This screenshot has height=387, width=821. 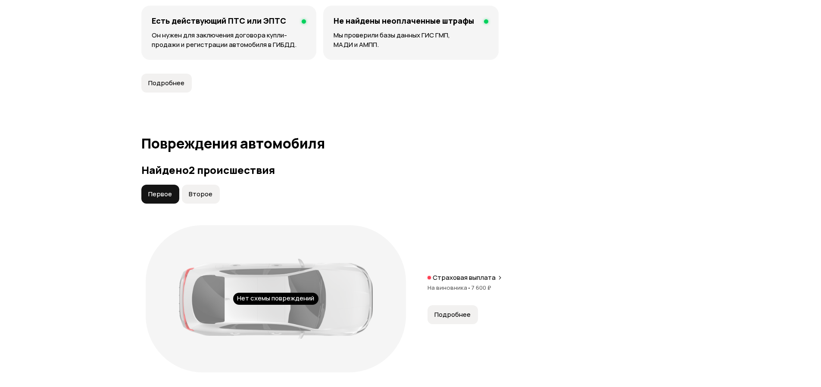 I want to click on h4: Не найдены неоплаченные штрафы, so click(x=404, y=21).